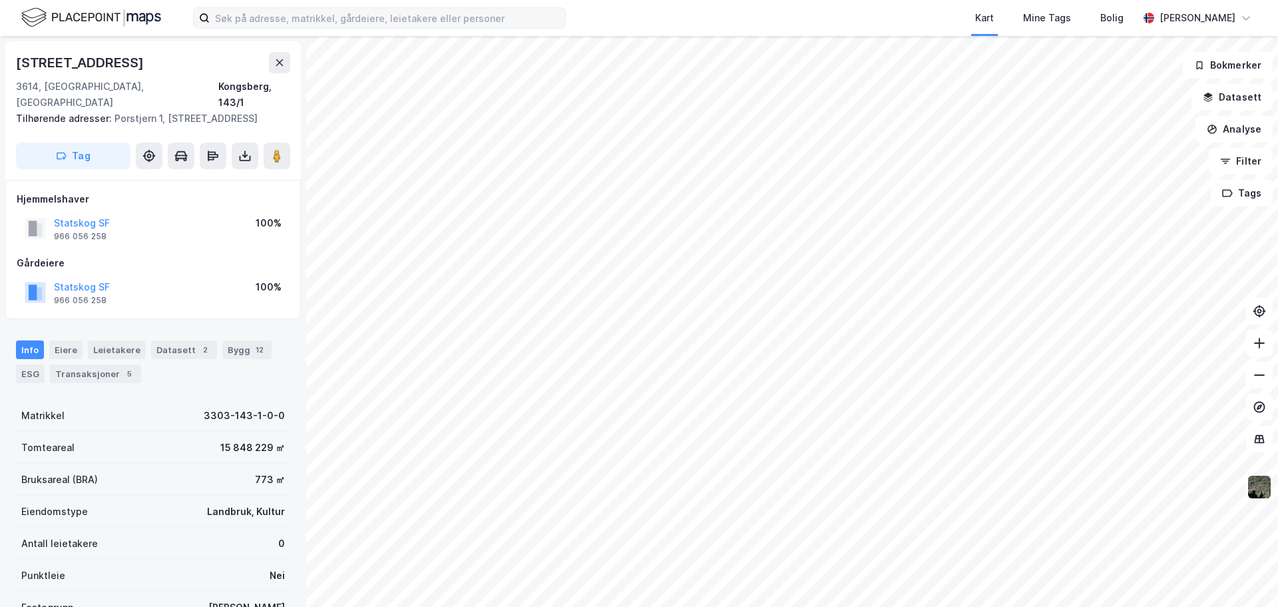  Describe the element at coordinates (205, 350) in the screenshot. I see `div: 2` at that location.